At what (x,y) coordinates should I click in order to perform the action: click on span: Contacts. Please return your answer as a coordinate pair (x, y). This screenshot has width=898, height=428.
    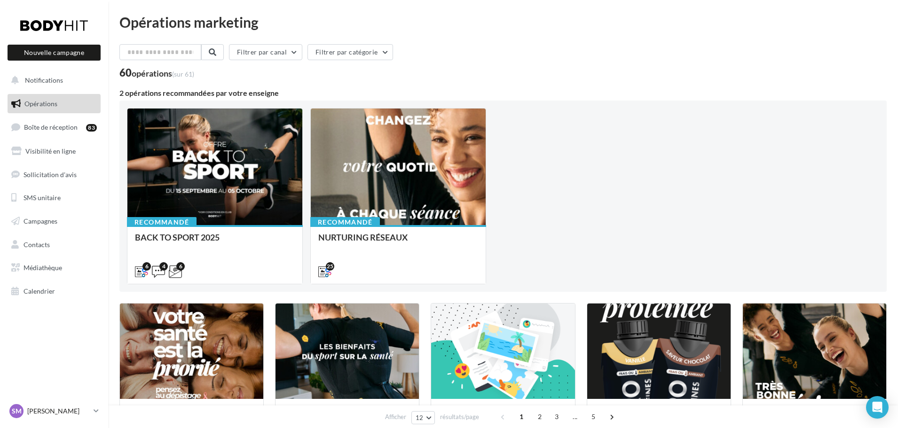
    Looking at the image, I should click on (37, 245).